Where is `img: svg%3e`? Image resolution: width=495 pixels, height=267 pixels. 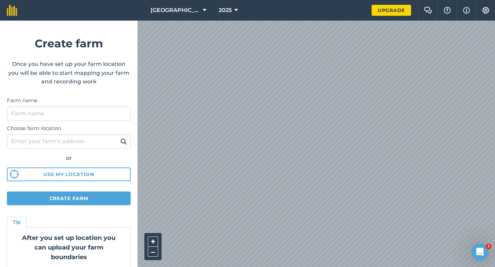
img: svg%3e is located at coordinates (14, 174).